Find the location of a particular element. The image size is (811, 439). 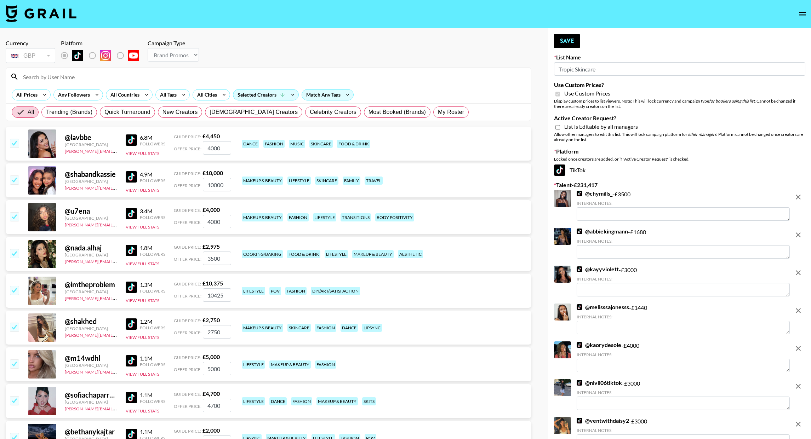

div: - £ 1680 is located at coordinates (683, 243).